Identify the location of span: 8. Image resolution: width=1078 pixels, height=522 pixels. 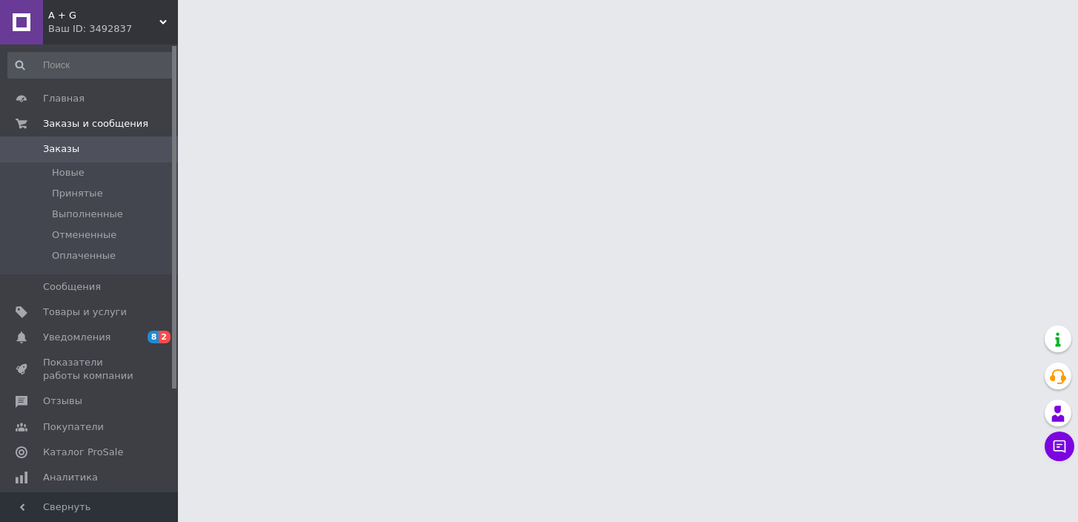
(153, 337).